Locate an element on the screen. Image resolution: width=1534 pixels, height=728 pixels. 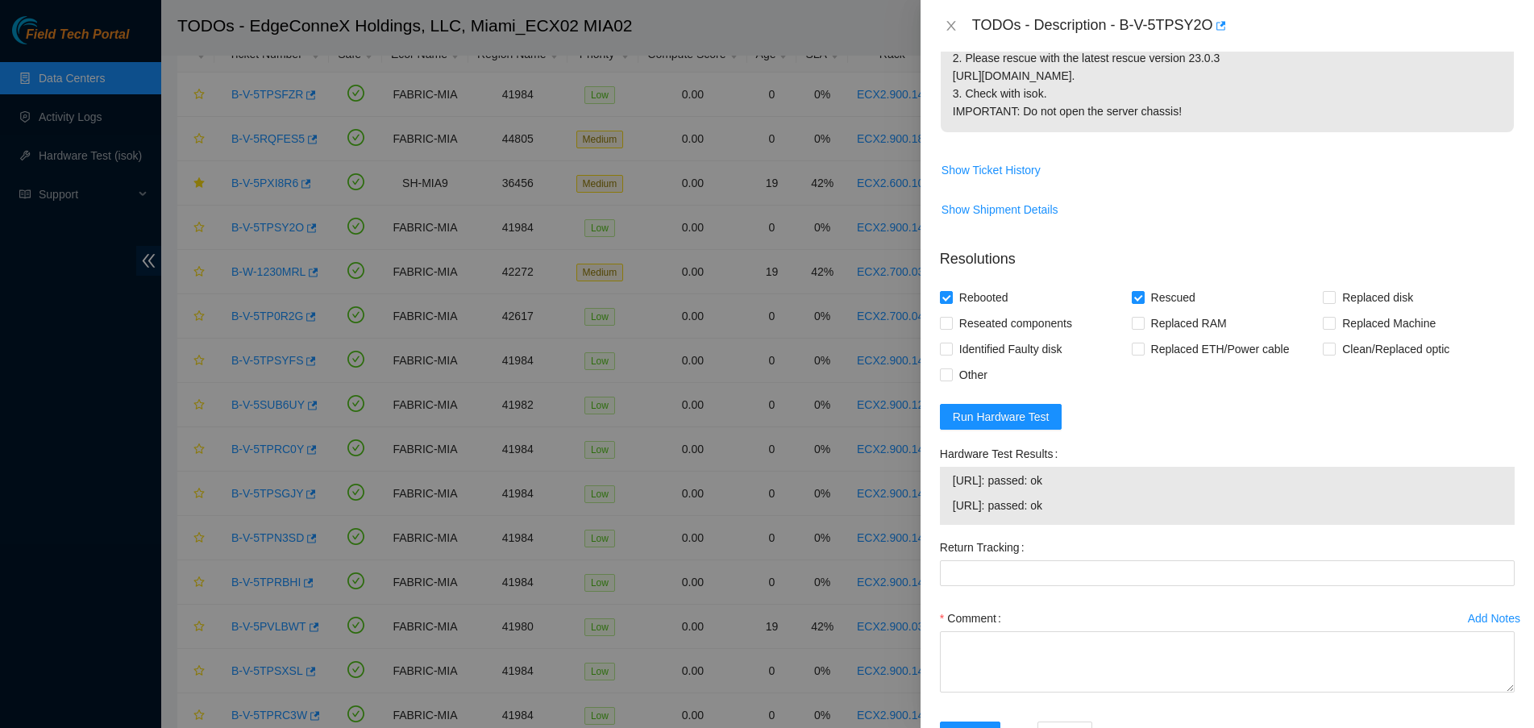
span: Rebooted is located at coordinates (984, 298).